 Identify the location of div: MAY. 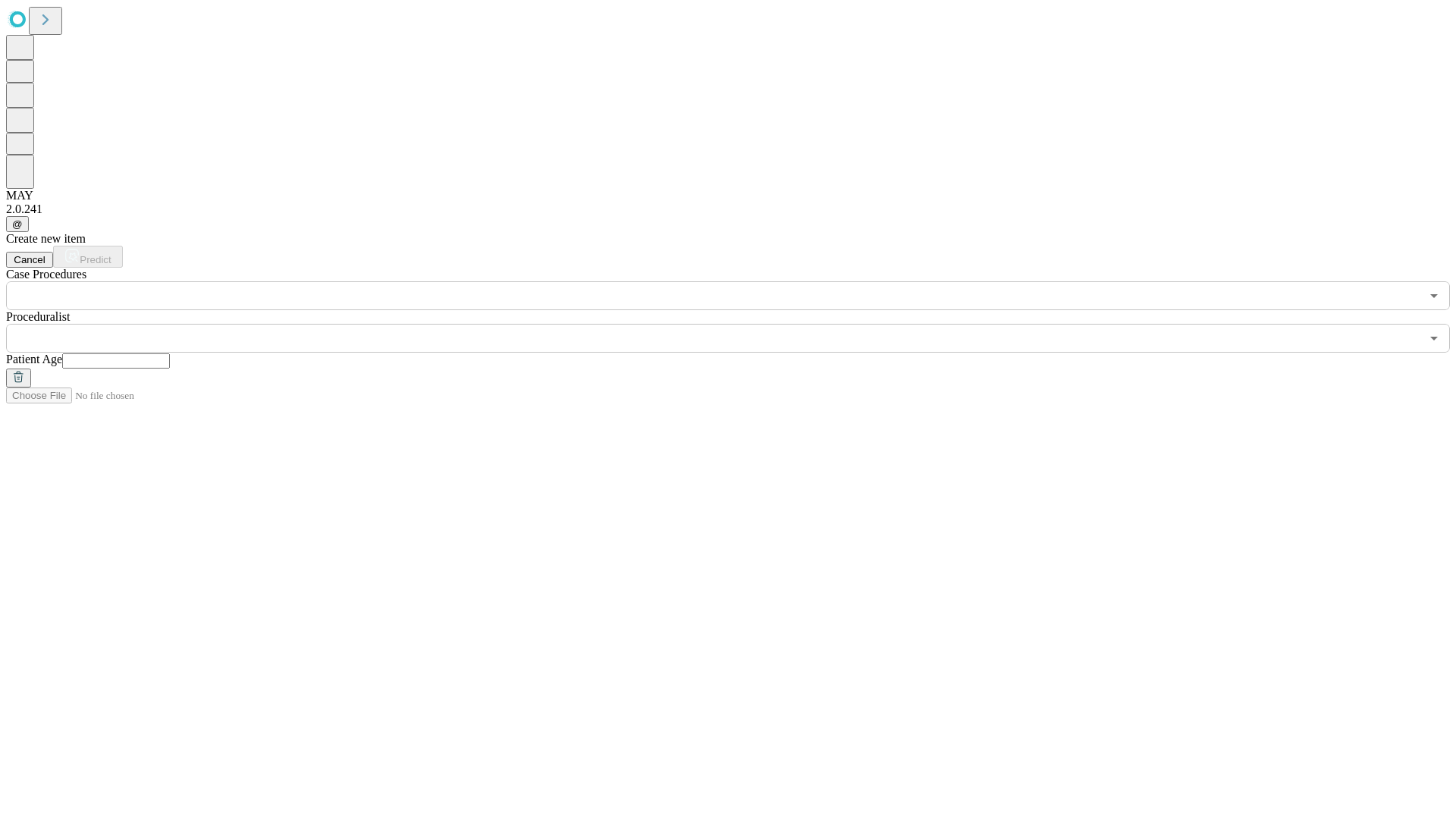
(728, 196).